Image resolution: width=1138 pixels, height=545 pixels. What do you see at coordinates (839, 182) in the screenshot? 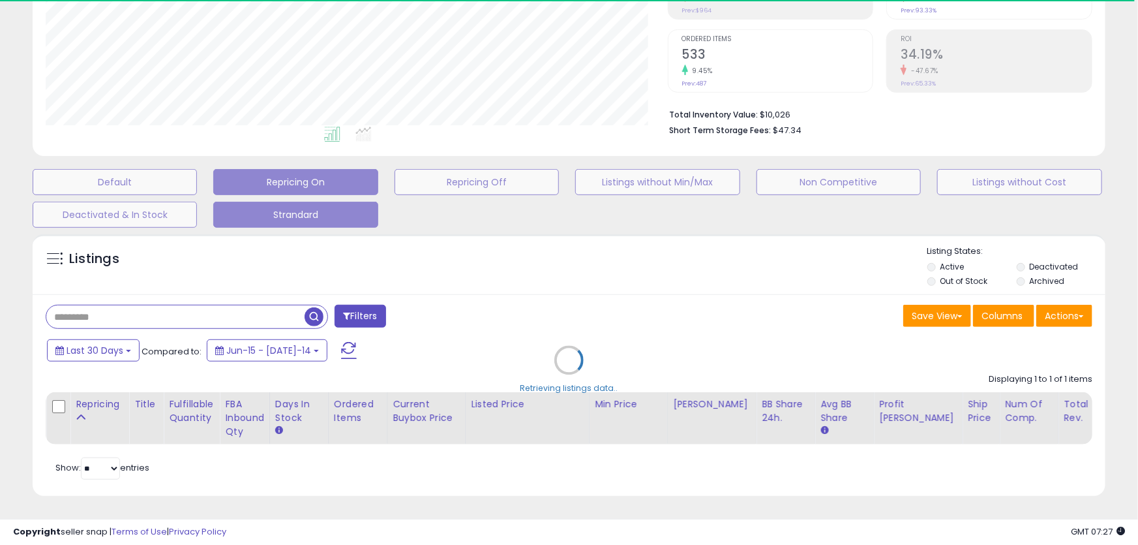
I see `button: Non Competitive` at bounding box center [839, 182].